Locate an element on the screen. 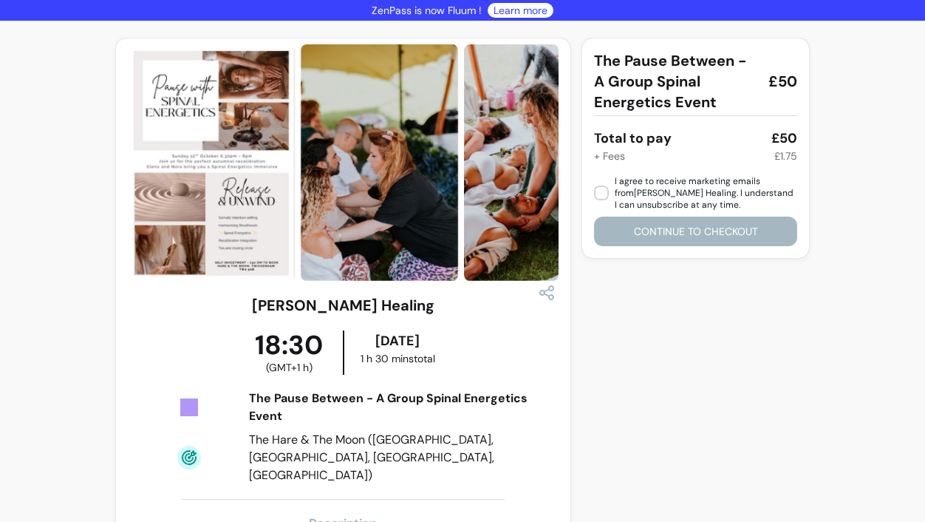 This screenshot has width=925, height=522. div: 18:30 is located at coordinates (289, 352).